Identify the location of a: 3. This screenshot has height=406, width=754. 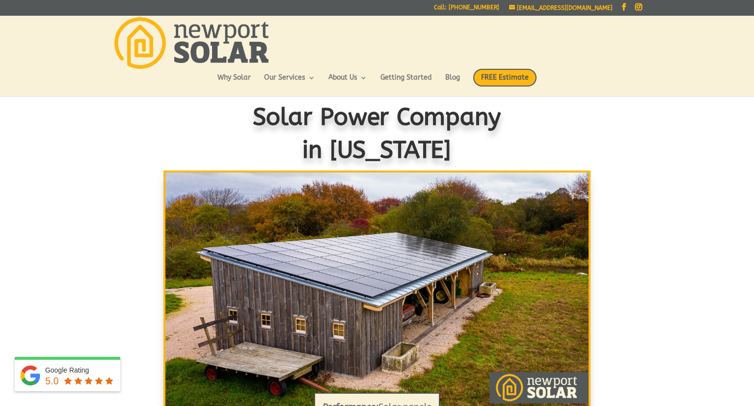
(381, 392).